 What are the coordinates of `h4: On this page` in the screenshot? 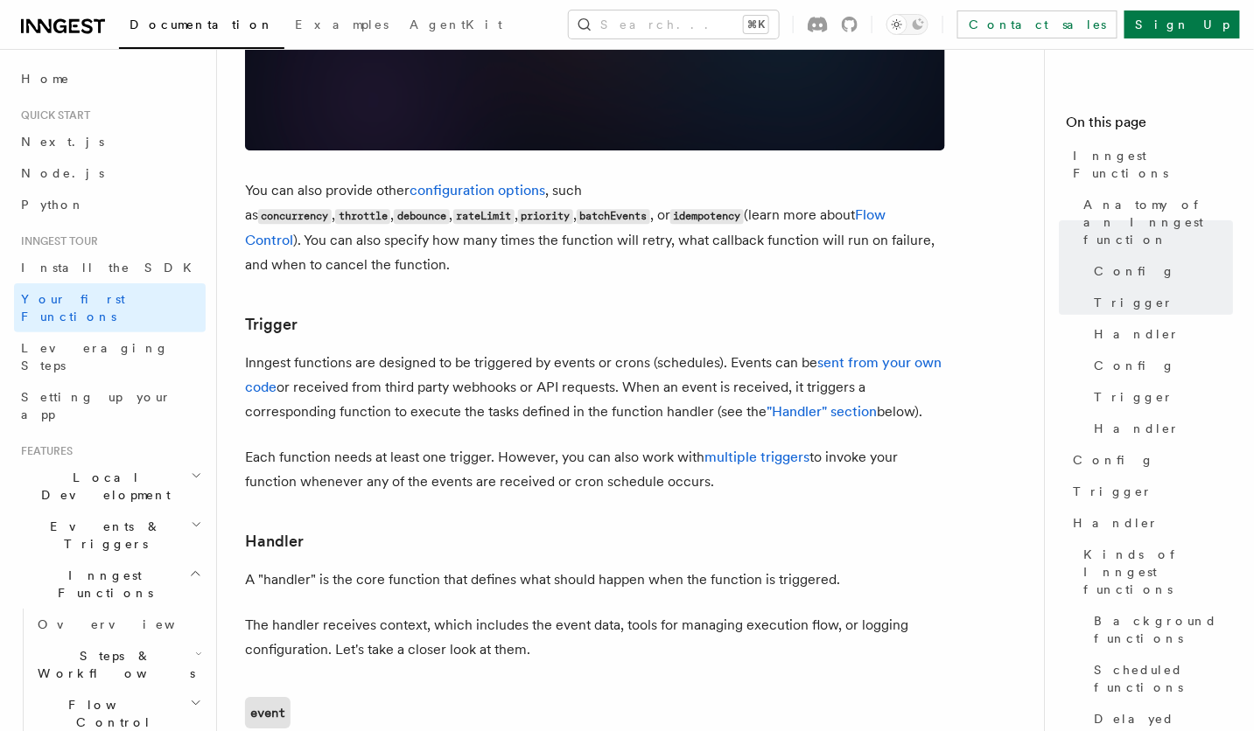 It's located at (1149, 126).